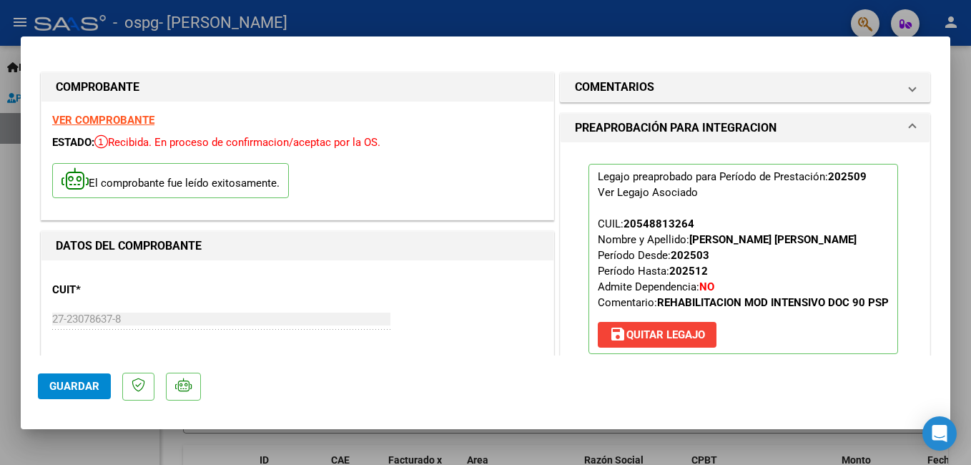 The image size is (971, 465). What do you see at coordinates (237, 142) in the screenshot?
I see `span: Recibida. En proceso de confirmacion/aceptac por la OS.` at bounding box center [237, 142].